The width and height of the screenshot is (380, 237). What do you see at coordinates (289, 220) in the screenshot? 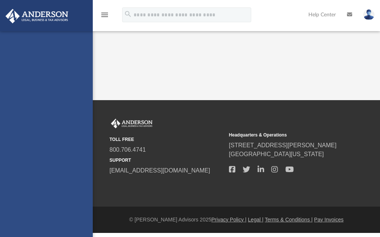
I see `a: Terms & Conditions |` at bounding box center [289, 220].